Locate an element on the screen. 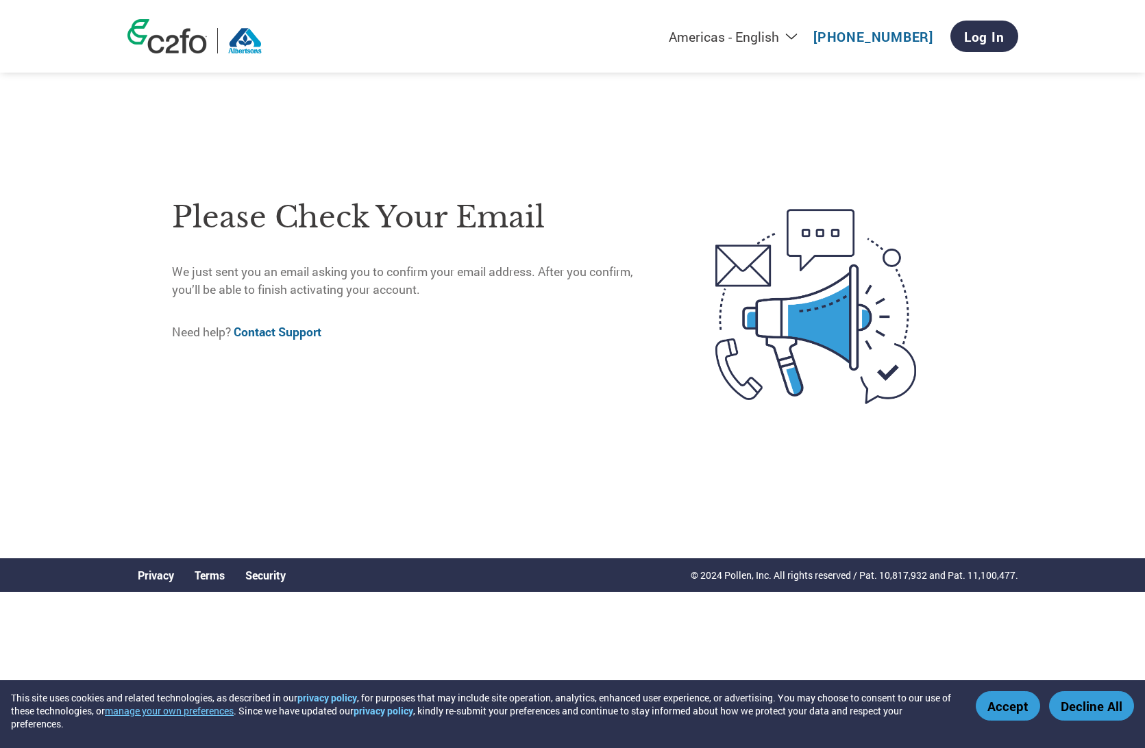  p: Need help? is located at coordinates (414, 332).